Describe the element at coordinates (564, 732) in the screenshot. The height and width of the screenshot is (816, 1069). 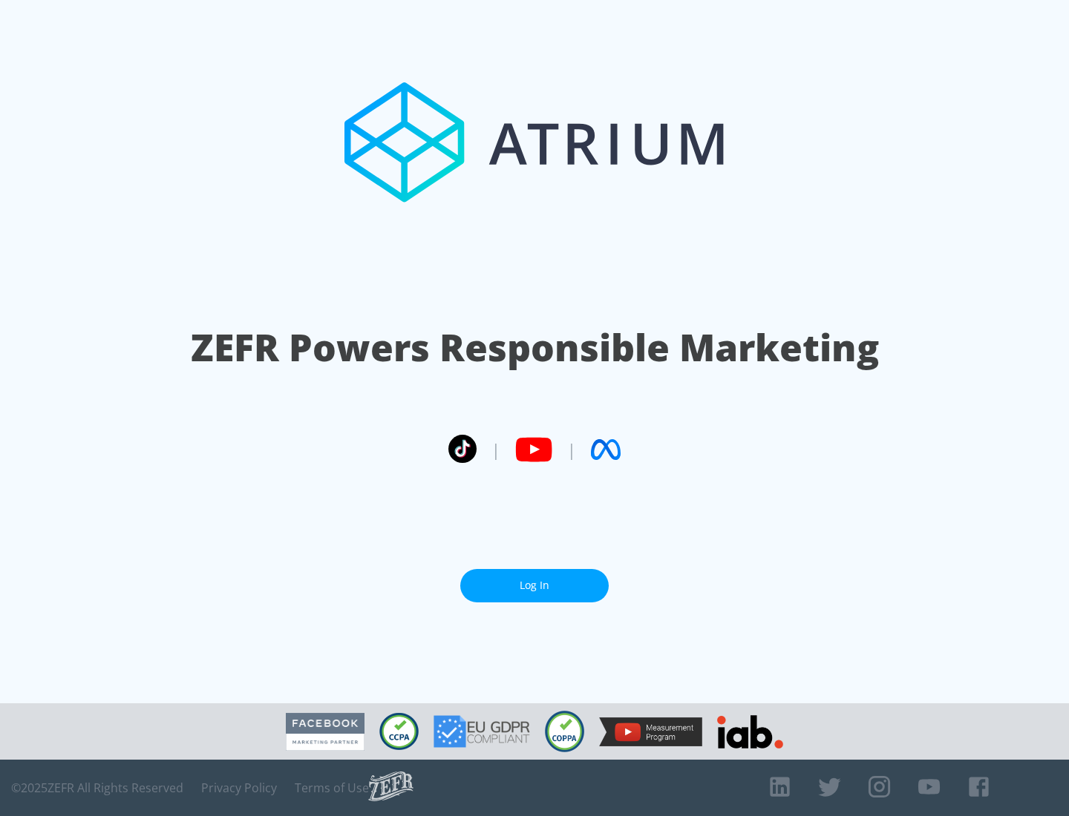
I see `img: COPPA Compliant` at that location.